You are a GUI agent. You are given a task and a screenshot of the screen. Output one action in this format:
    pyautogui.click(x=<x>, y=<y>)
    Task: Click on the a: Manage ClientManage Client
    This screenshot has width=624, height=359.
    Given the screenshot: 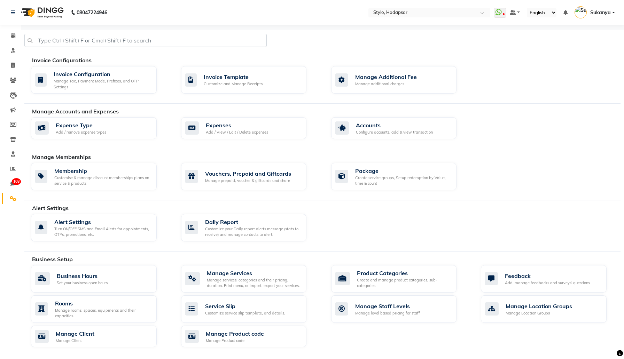 What is the action you would take?
    pyautogui.click(x=101, y=337)
    